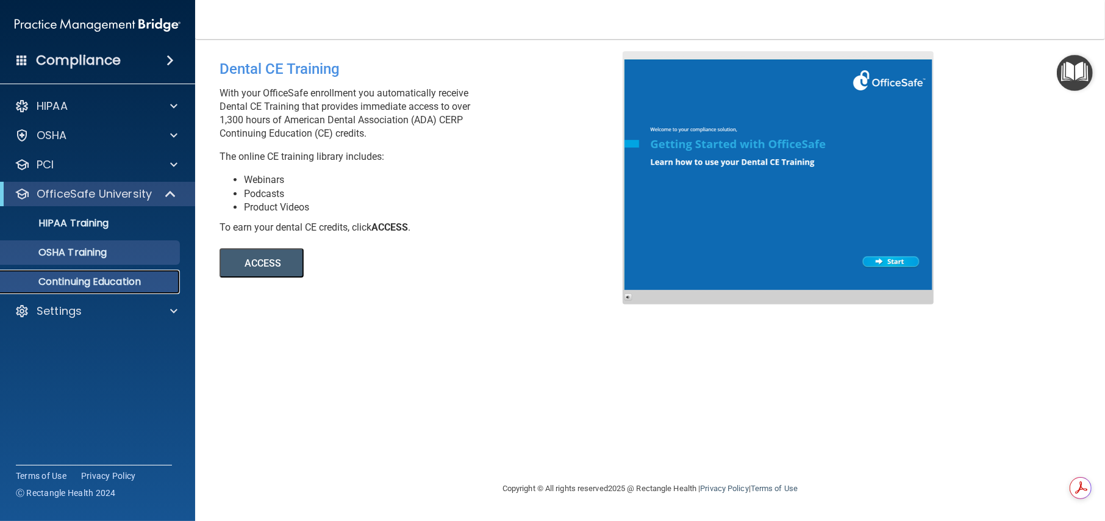 The height and width of the screenshot is (521, 1105). What do you see at coordinates (52, 135) in the screenshot?
I see `p: OSHA` at bounding box center [52, 135].